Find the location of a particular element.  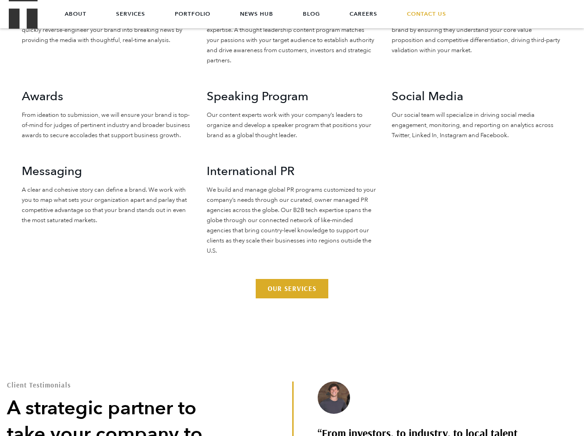

h2: Messaging is located at coordinates (107, 171).